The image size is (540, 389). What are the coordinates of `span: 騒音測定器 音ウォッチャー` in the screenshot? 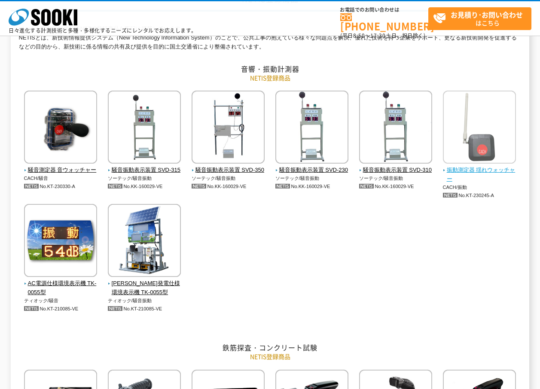 It's located at (61, 170).